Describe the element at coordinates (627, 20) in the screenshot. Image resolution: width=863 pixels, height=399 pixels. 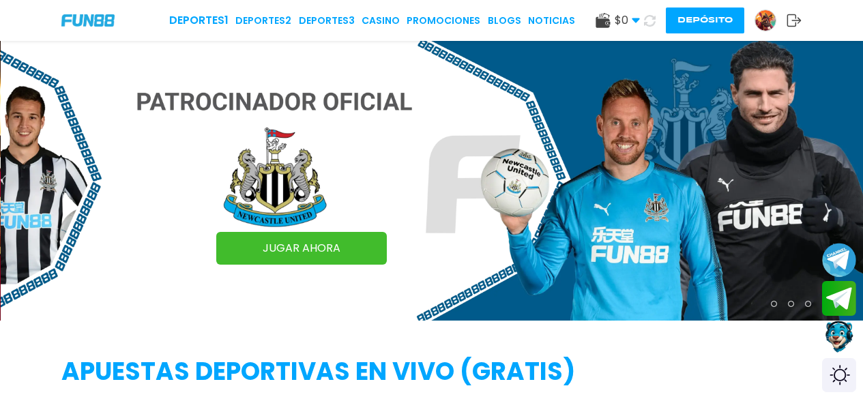
I see `span: $ 0` at that location.